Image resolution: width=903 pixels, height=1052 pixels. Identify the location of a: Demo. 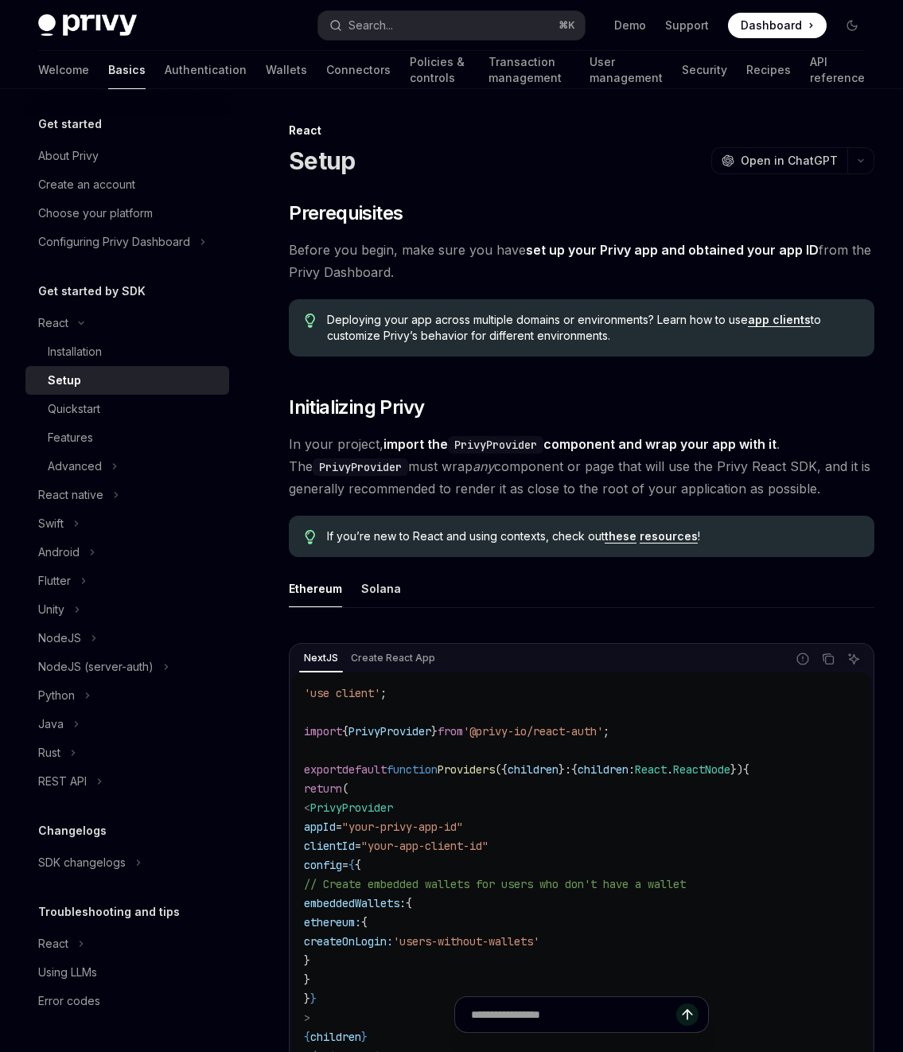
(630, 25).